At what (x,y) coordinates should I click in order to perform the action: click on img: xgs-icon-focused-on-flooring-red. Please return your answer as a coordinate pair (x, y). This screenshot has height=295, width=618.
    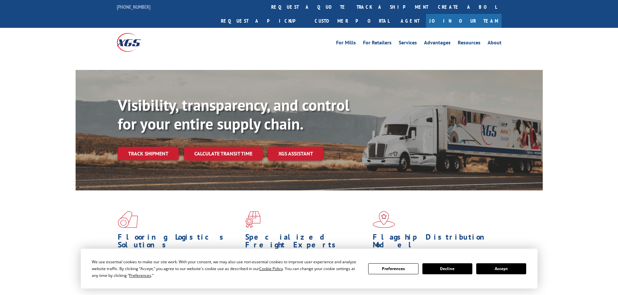
    Looking at the image, I should click on (253, 220).